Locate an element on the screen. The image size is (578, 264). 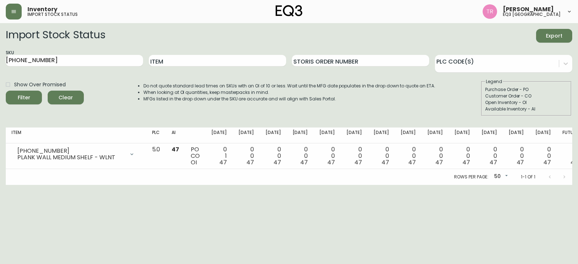
div: 0 1 is located at coordinates (219, 156).